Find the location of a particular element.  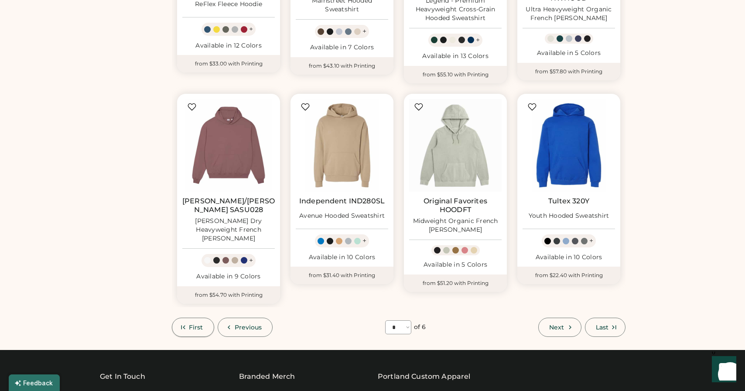

div: from $54.70 with Printing is located at coordinates (229, 295).